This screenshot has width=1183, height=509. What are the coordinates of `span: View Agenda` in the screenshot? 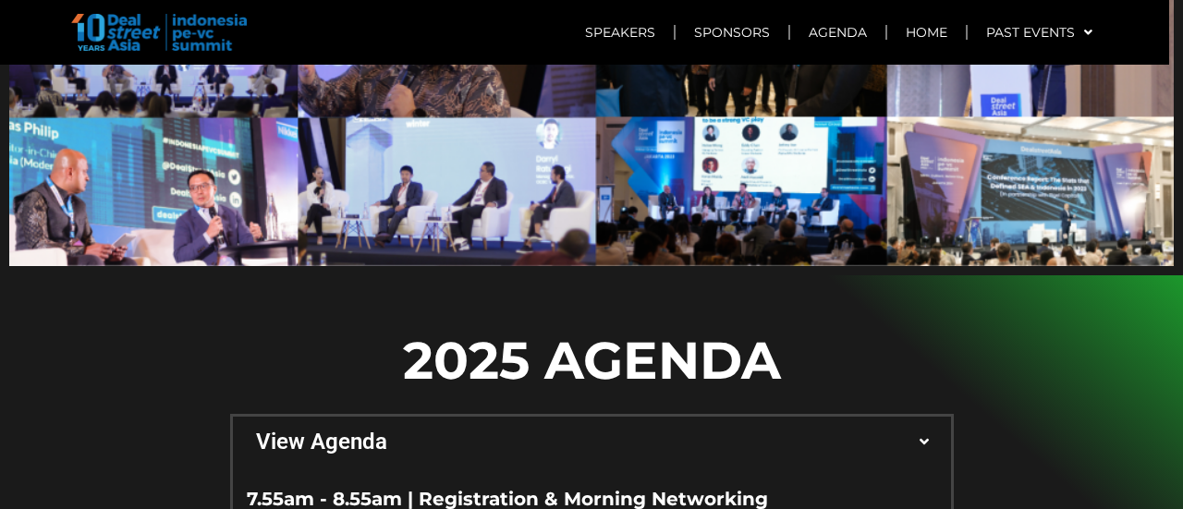 It's located at (588, 442).